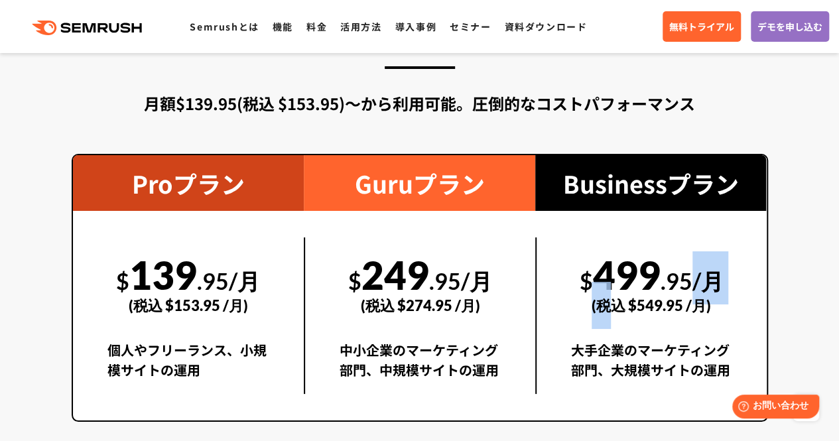 The width and height of the screenshot is (839, 441). What do you see at coordinates (789, 27) in the screenshot?
I see `span: デモを申し込む` at bounding box center [789, 27].